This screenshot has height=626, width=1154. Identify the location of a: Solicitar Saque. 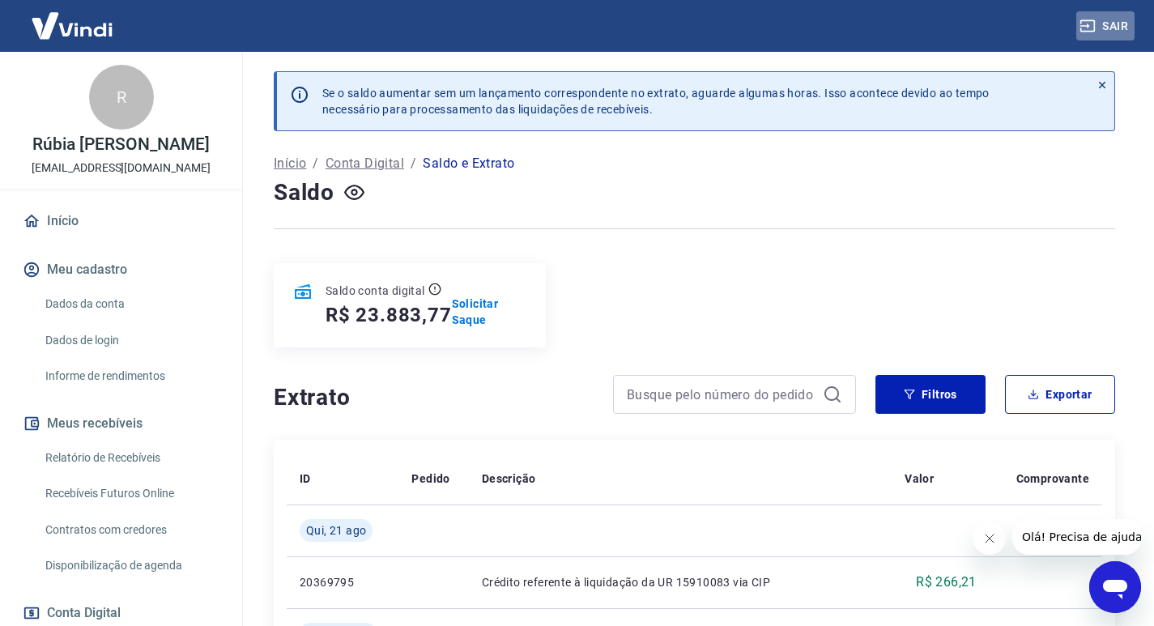
(489, 312).